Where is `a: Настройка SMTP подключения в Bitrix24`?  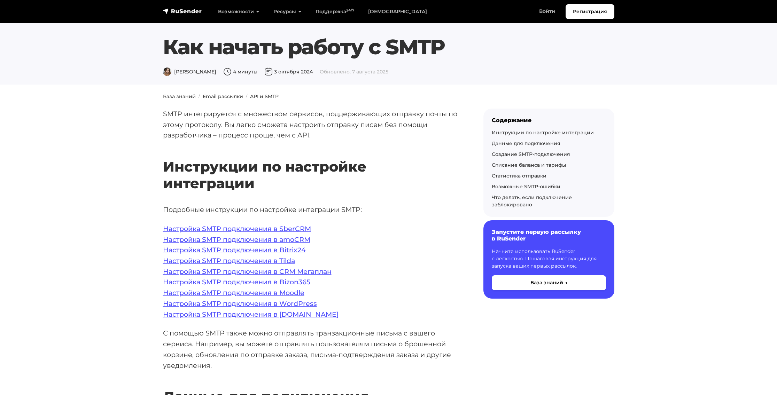
a: Настройка SMTP подключения в Bitrix24 is located at coordinates (234, 250).